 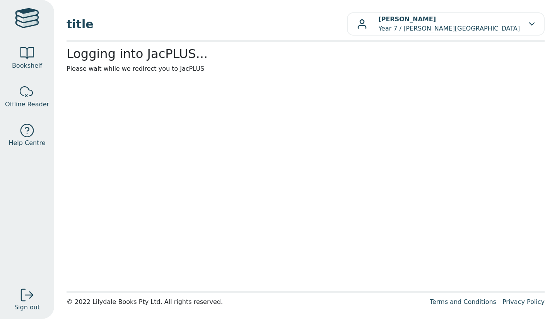 I want to click on span: Sign out, so click(x=27, y=308).